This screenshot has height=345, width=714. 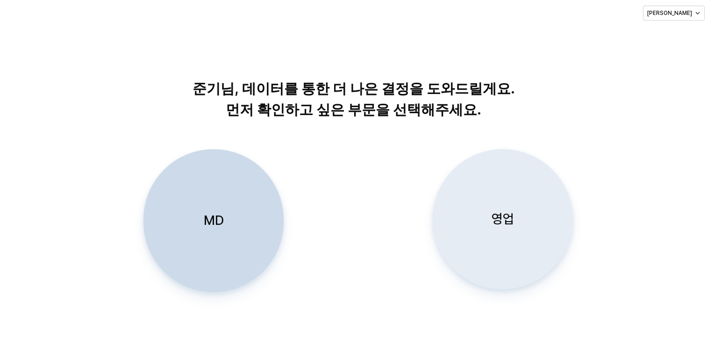 What do you see at coordinates (353, 99) in the screenshot?
I see `p: 준기님, 데이터를 통한 더 나은 결정을 도와드릴게요. 먼저 확인하고 싶은 부문을 선택해주세요.` at bounding box center [353, 99].